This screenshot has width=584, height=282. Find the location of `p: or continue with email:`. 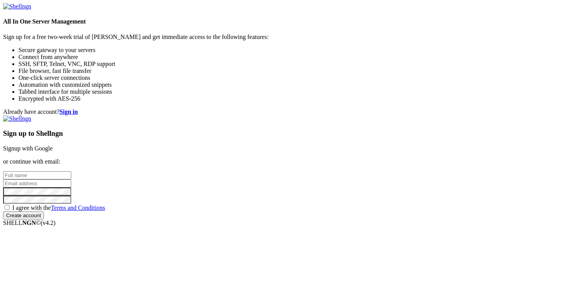

p: or continue with email: is located at coordinates (292, 161).